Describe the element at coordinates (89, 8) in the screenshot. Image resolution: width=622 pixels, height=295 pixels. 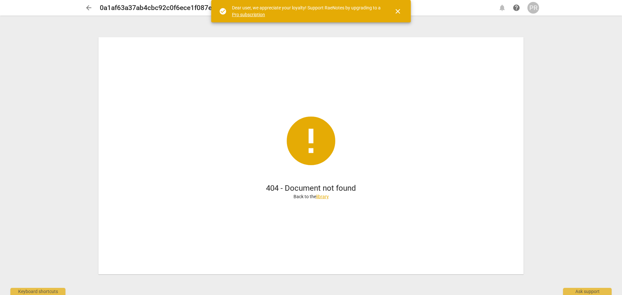
I see `span: arrow_back` at that location.